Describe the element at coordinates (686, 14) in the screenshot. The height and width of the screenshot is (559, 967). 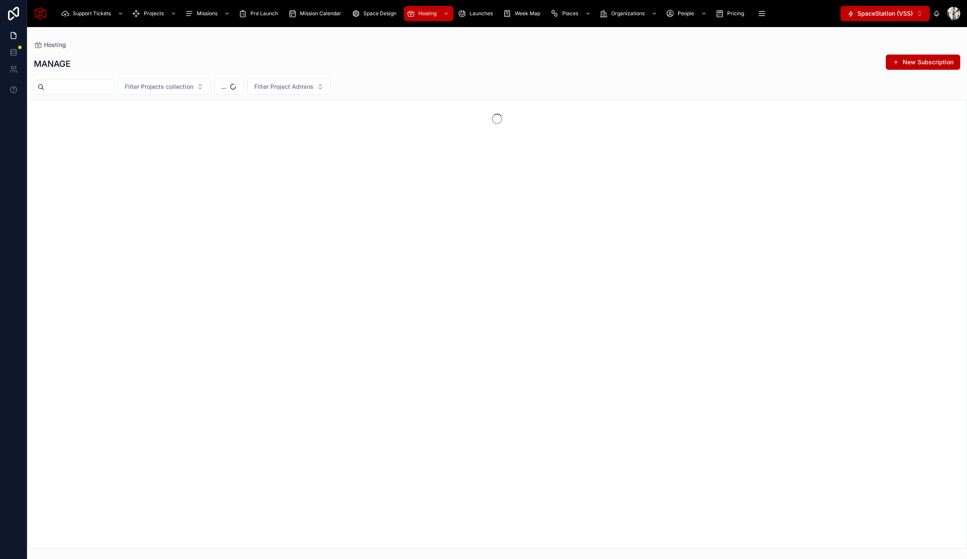
I see `span: People` at that location.